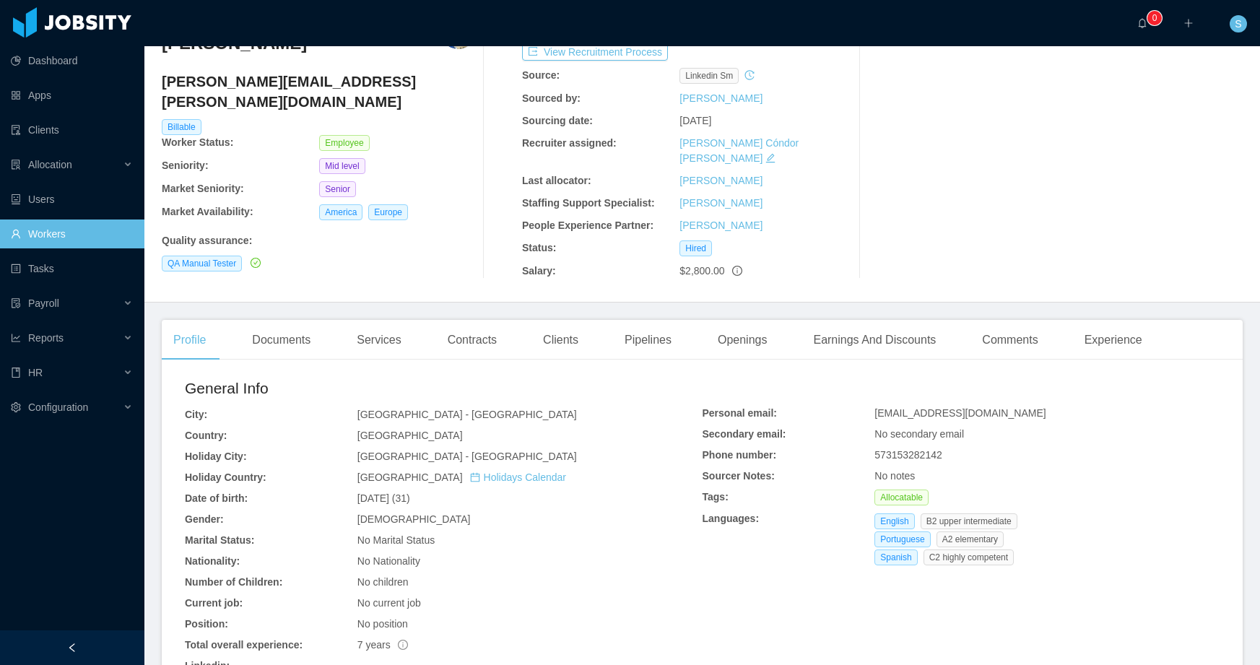 This screenshot has height=665, width=1260. What do you see at coordinates (475, 477) in the screenshot?
I see `i: icon: calendar` at bounding box center [475, 477].